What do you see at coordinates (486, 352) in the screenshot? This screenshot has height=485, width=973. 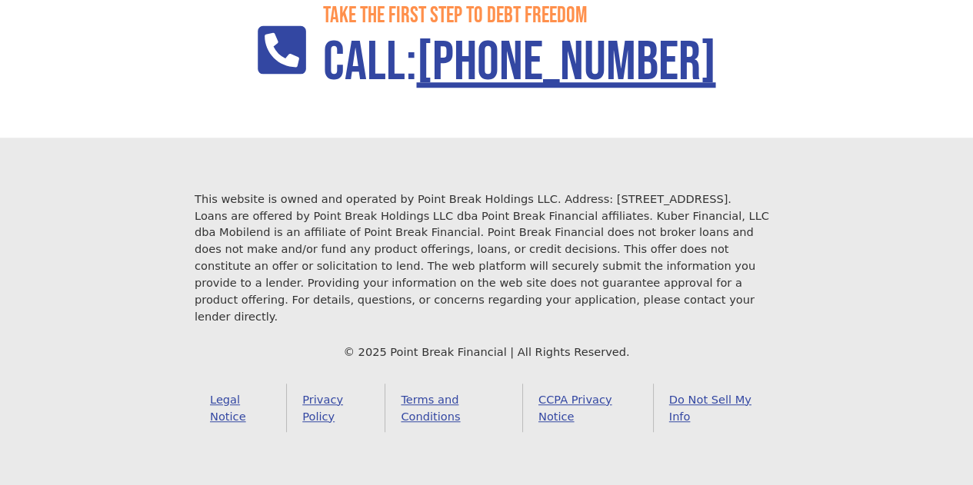 I see `div: © 2025 Point Break Financial | All Rights Reserved.` at bounding box center [486, 352].